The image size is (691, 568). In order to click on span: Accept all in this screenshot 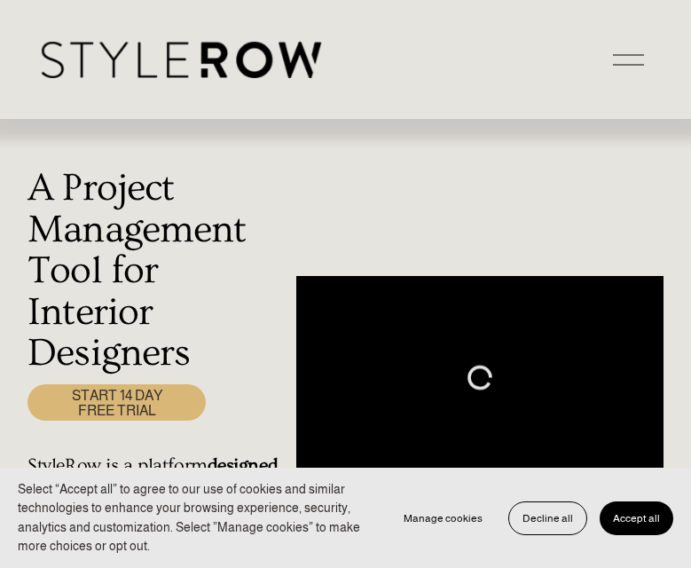, I will do `click(636, 518)`.